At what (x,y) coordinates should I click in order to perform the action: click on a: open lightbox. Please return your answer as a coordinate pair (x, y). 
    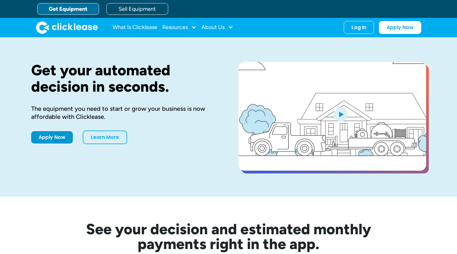
    Looking at the image, I should click on (332, 116).